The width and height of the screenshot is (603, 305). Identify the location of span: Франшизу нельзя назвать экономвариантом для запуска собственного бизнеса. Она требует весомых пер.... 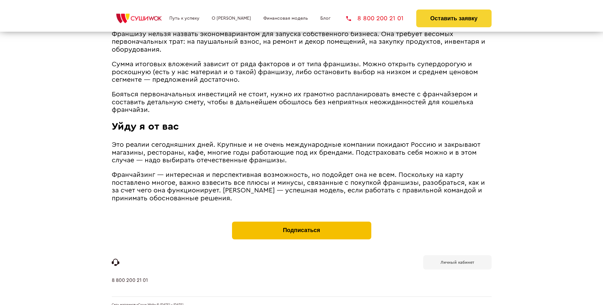
(299, 42).